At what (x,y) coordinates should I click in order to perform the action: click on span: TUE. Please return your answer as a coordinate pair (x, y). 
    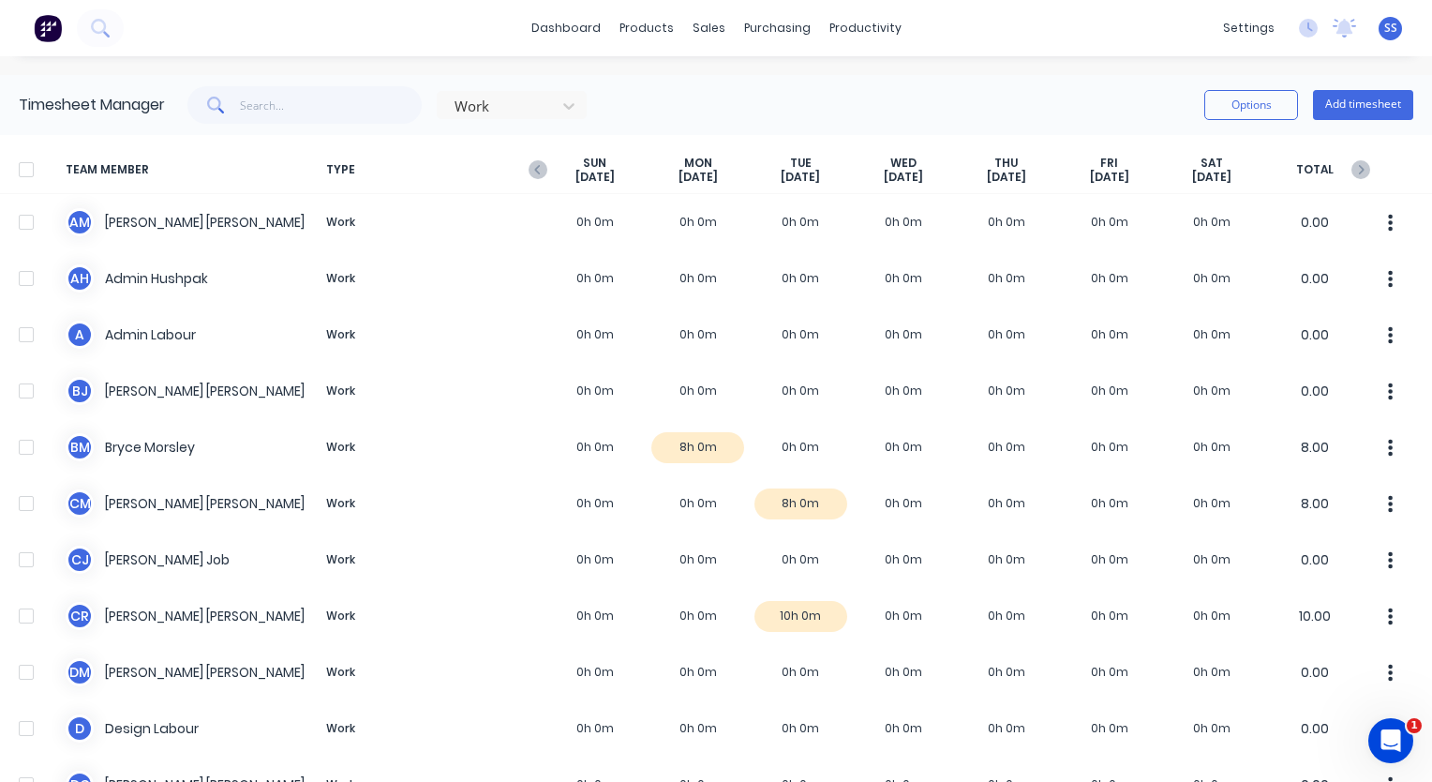
    Looking at the image, I should click on (801, 163).